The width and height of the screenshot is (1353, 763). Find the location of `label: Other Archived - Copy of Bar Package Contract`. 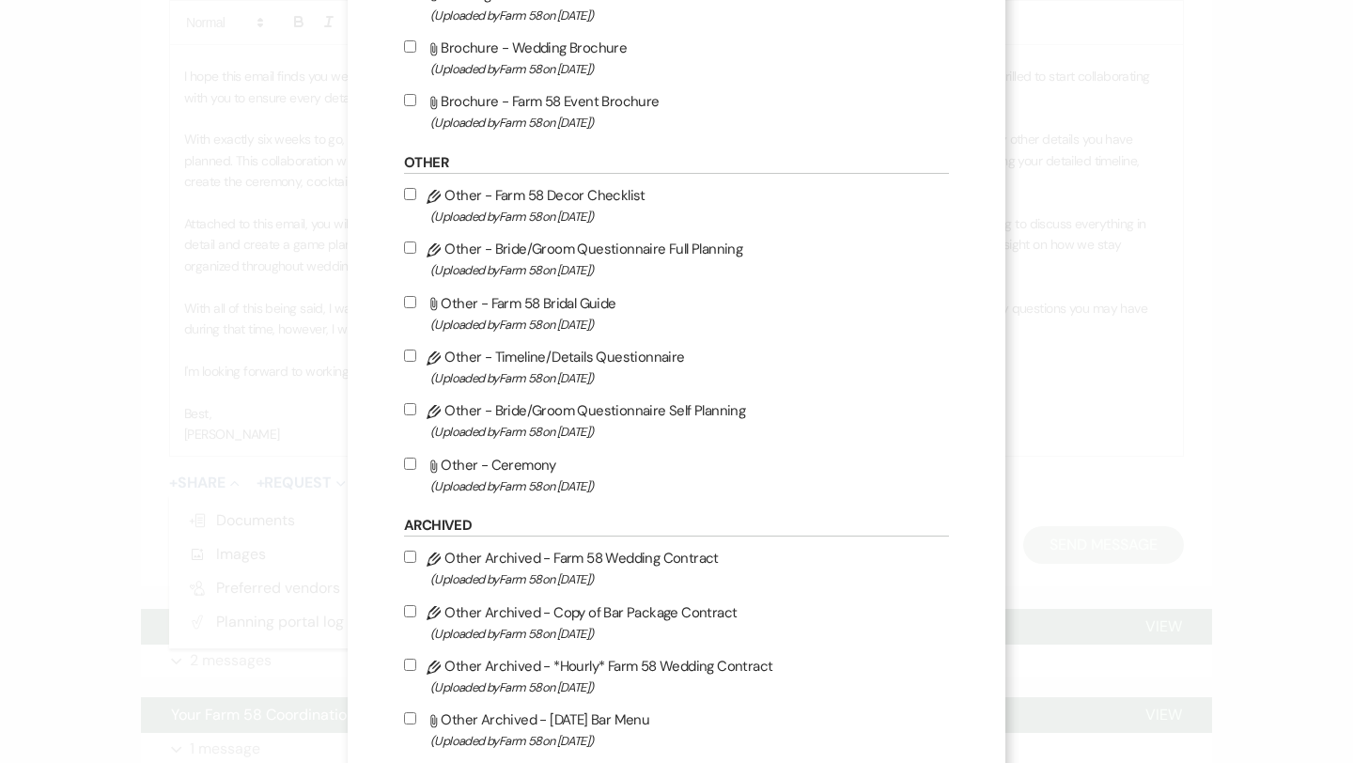

label: Other Archived - Copy of Bar Package Contract is located at coordinates (676, 622).